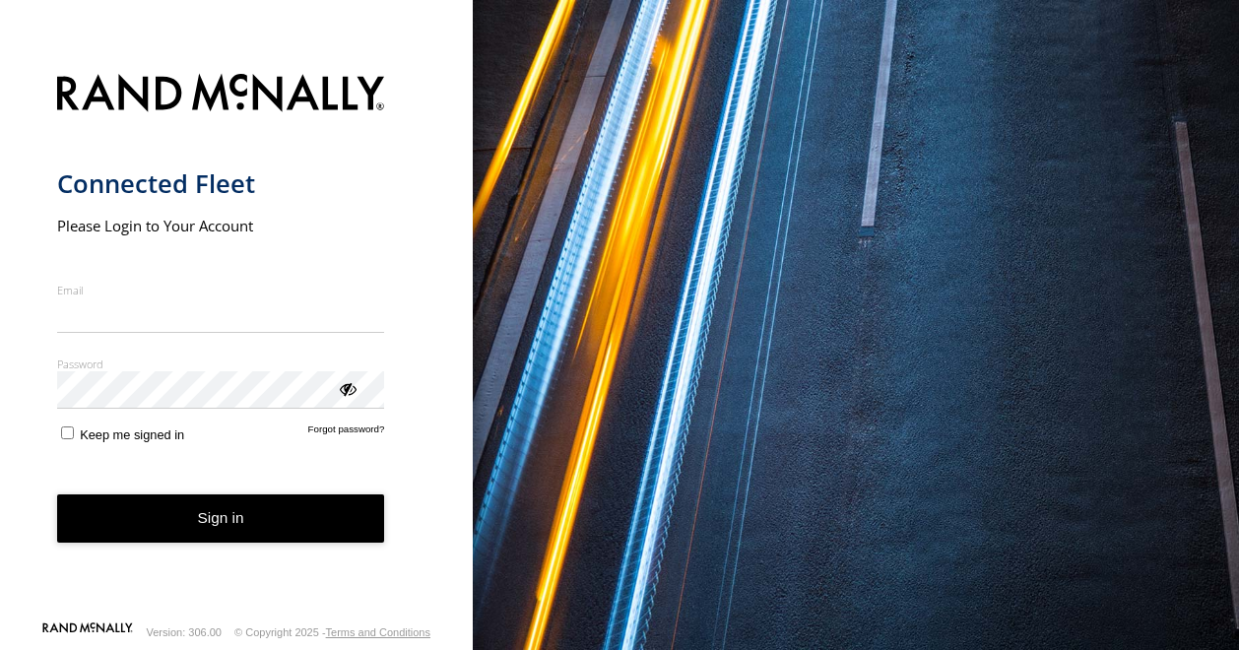  Describe the element at coordinates (184, 632) in the screenshot. I see `div: Version: 306.00` at that location.